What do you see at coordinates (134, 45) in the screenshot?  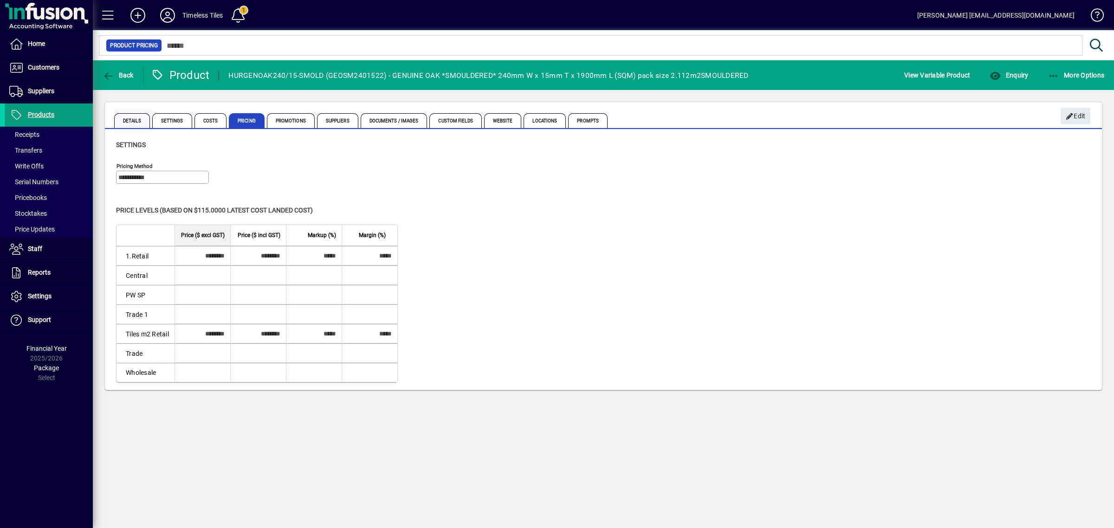 I see `span: Product Pricing` at bounding box center [134, 45].